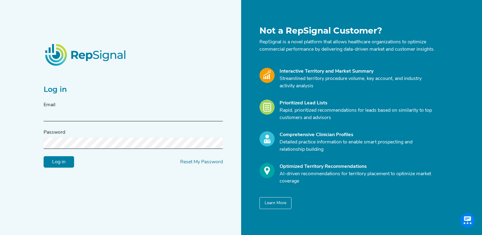 This screenshot has width=482, height=235. Describe the element at coordinates (357, 146) in the screenshot. I see `p: Detailed practice information to enable smart prospecting and relationship building` at that location.